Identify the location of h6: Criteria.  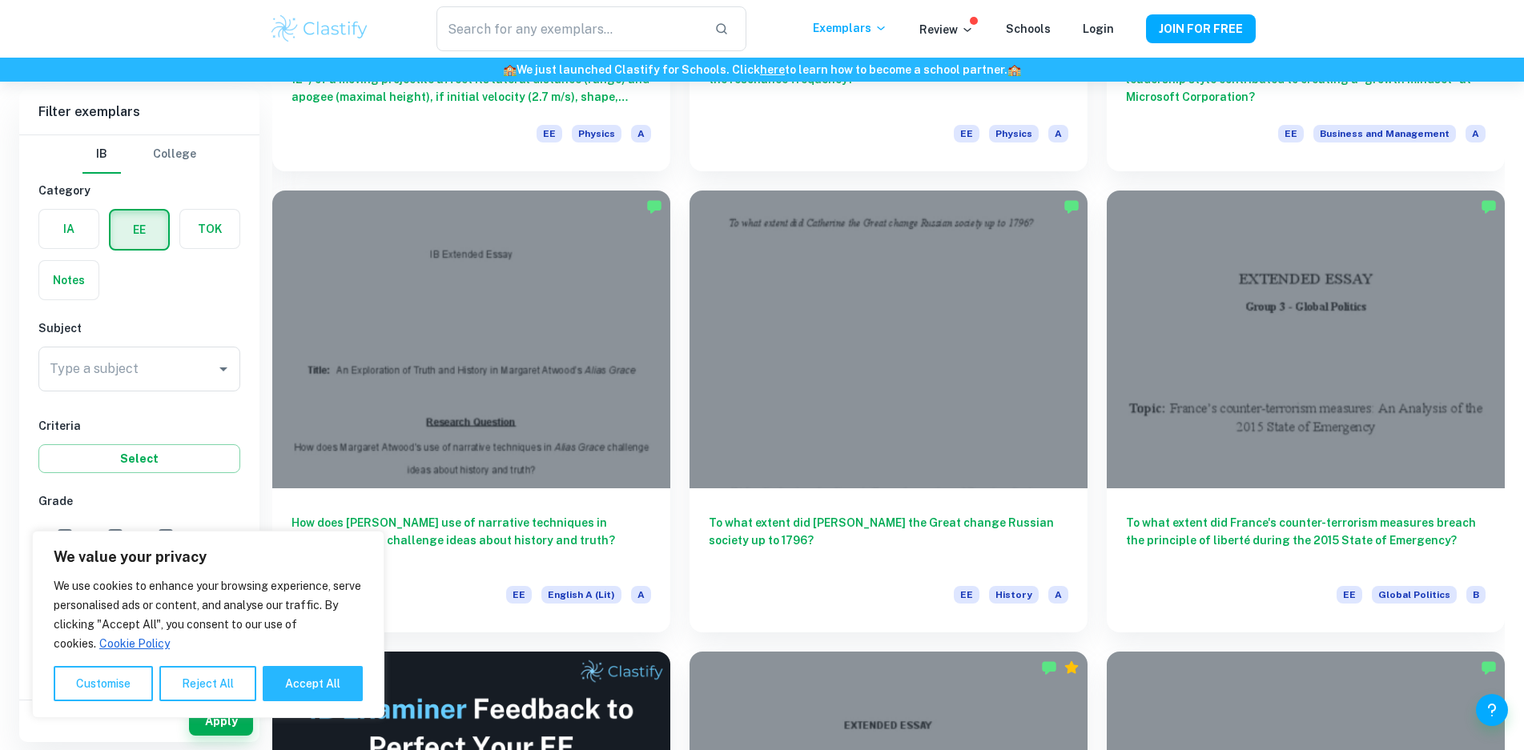
(139, 426).